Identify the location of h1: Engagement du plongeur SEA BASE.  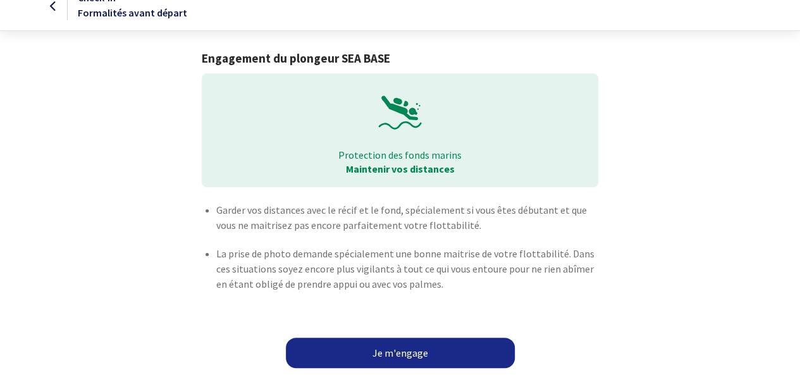
(400, 58).